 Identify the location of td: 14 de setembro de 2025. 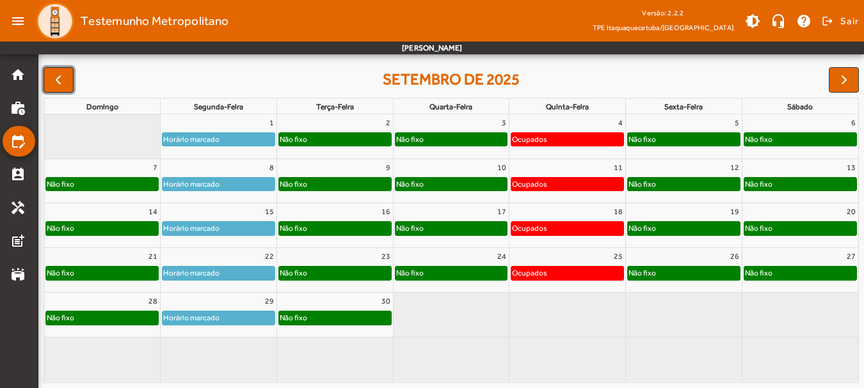
(102, 226).